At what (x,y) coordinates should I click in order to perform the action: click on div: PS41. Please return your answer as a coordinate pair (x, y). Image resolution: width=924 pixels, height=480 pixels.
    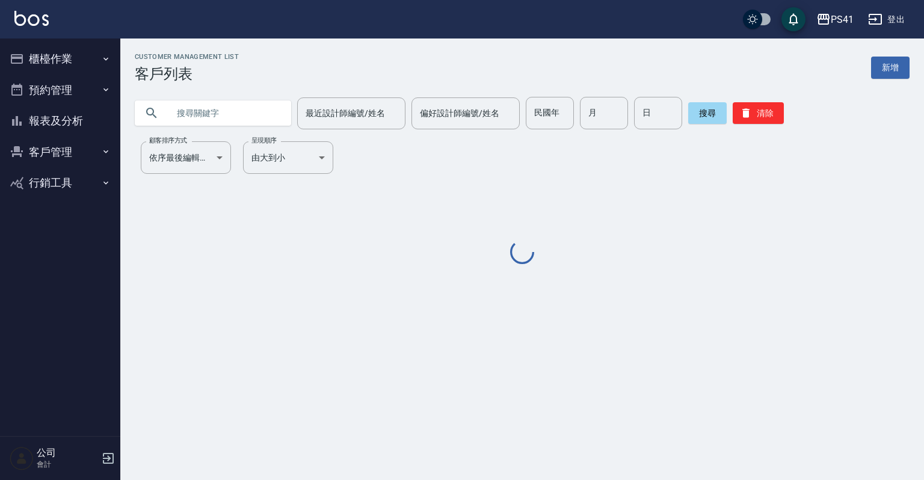
    Looking at the image, I should click on (842, 19).